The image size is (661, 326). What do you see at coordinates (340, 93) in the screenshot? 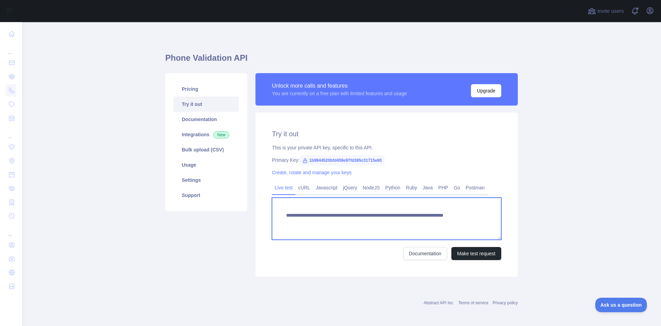
I see `div: You are currently on a free plan with limited features and usage` at bounding box center [340, 93].